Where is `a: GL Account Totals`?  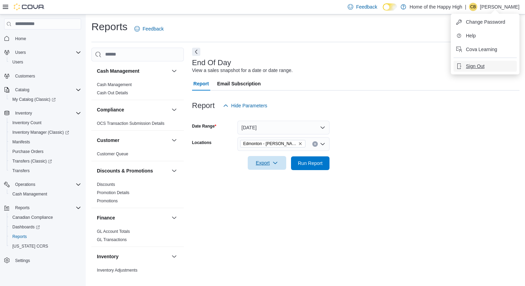
a: GL Account Totals is located at coordinates (113, 232).